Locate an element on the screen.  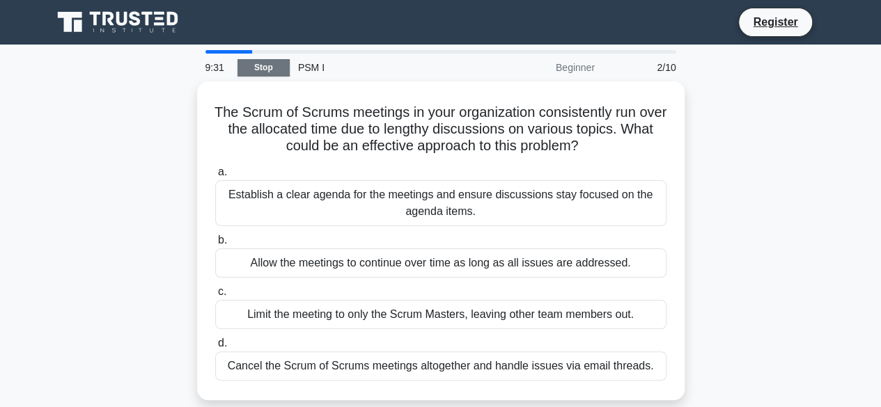
div: Establish a clear agenda for the meetings and ensure discussions stay focused on the agenda items. is located at coordinates (441, 203).